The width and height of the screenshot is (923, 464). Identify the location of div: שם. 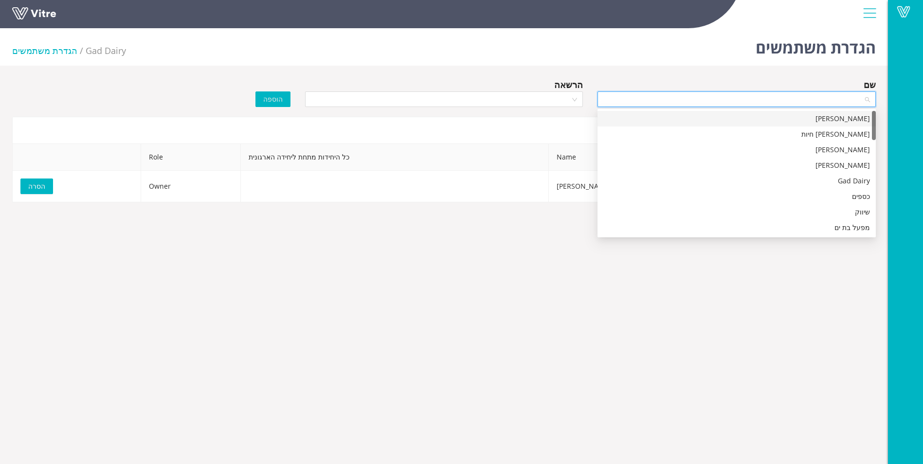
(869, 85).